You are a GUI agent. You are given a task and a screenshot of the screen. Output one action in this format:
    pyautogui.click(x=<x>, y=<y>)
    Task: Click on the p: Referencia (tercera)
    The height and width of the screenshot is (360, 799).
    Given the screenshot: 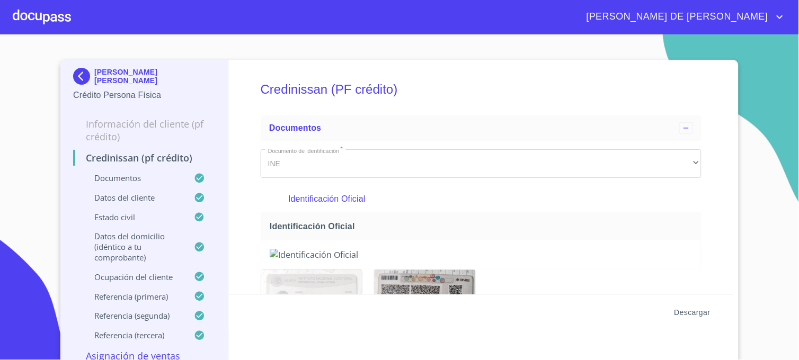 What is the action you would take?
    pyautogui.click(x=134, y=336)
    